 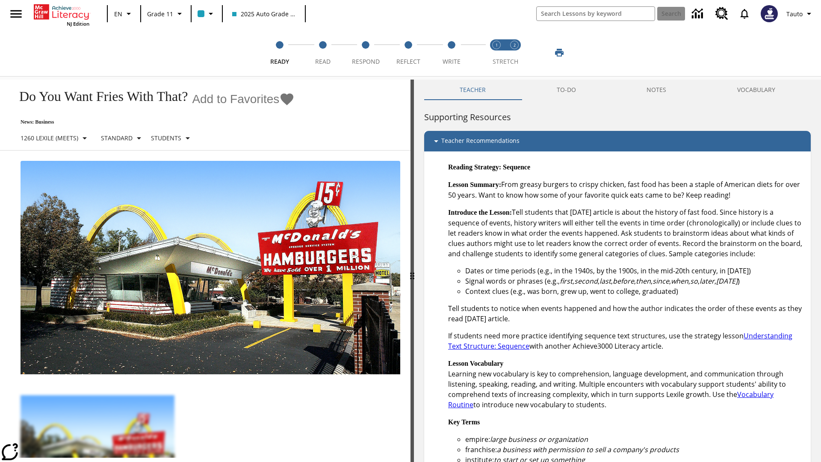 I want to click on p: Standard, so click(x=117, y=138).